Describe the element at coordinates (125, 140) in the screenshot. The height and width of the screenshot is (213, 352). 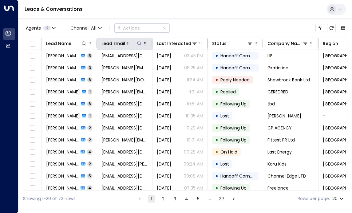
I see `span: kate@fittestpr.com` at that location.